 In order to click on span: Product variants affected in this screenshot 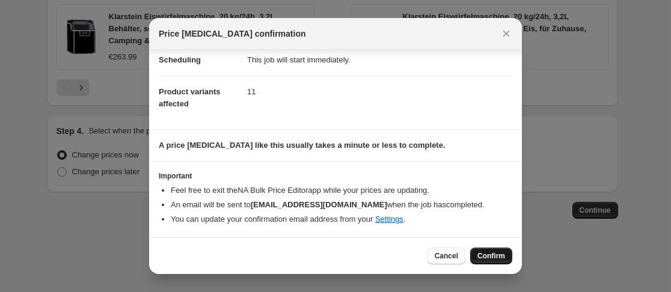, I will do `click(189, 97)`.